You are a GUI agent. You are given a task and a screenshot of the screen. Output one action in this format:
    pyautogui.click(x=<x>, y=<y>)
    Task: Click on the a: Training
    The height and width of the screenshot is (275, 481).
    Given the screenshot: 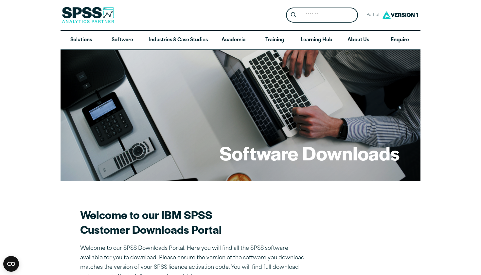 What is the action you would take?
    pyautogui.click(x=275, y=40)
    